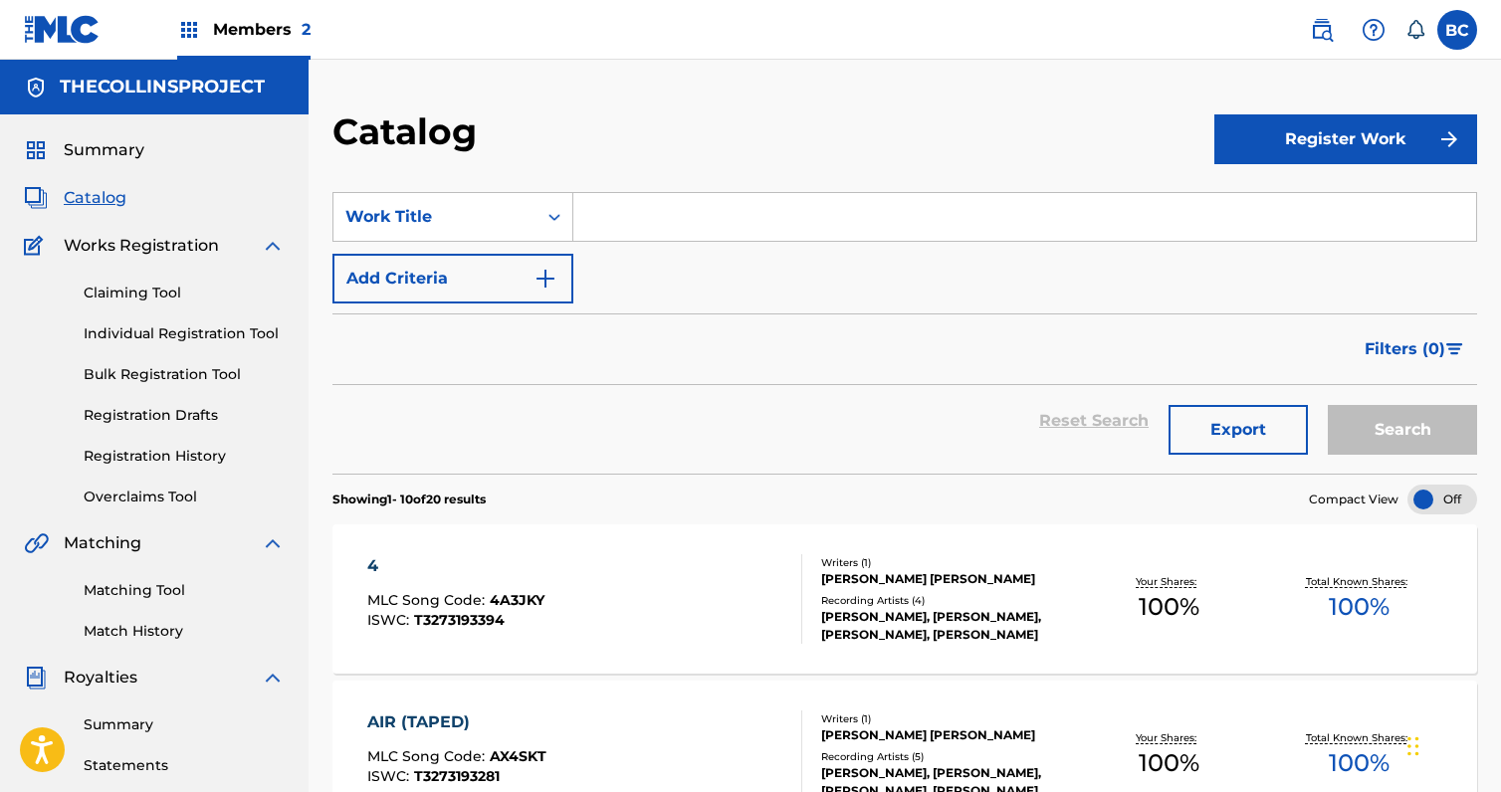  I want to click on a: Summary, so click(184, 724).